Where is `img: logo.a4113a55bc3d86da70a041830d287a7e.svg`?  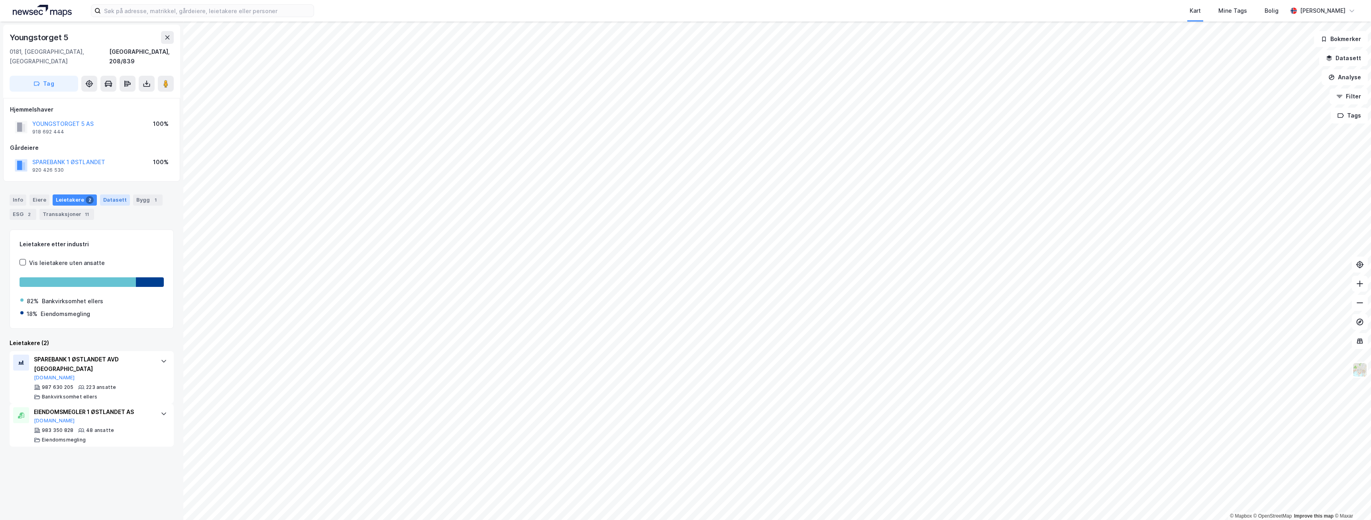 img: logo.a4113a55bc3d86da70a041830d287a7e.svg is located at coordinates (42, 11).